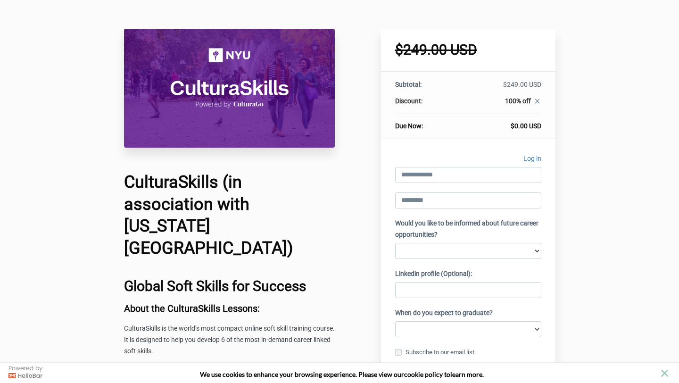  What do you see at coordinates (398, 352) in the screenshot?
I see `input: Subscribe to our email list.` at bounding box center [398, 352].